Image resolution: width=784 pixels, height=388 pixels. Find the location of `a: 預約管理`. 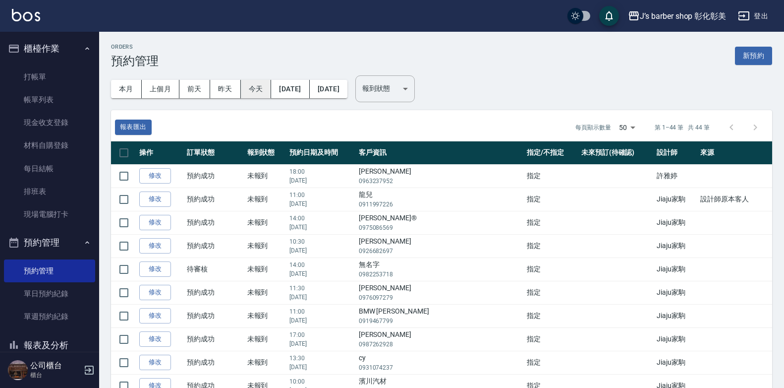

a: 預約管理 is located at coordinates (50, 271).